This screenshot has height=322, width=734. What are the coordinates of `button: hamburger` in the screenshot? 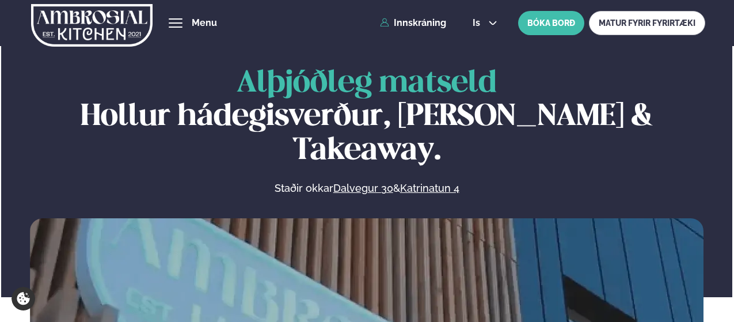 It's located at (176, 23).